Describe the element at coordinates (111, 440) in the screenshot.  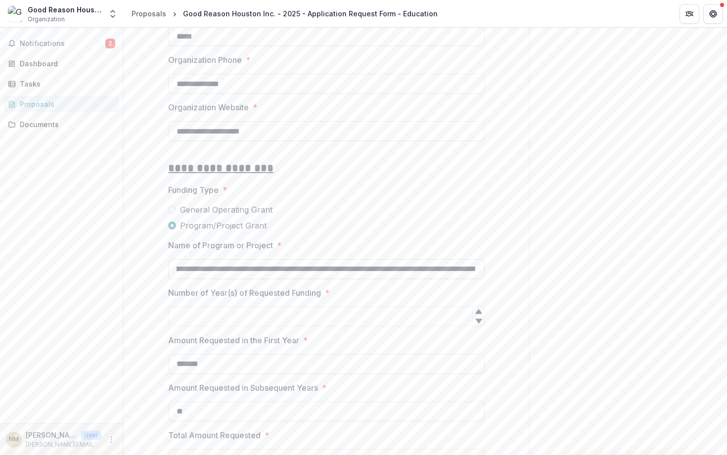
I see `button: More` at that location.